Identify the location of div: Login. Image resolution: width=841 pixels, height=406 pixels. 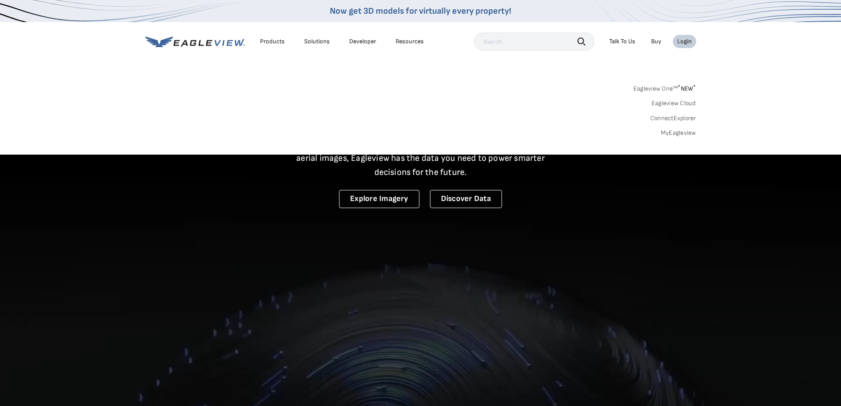
(685, 42).